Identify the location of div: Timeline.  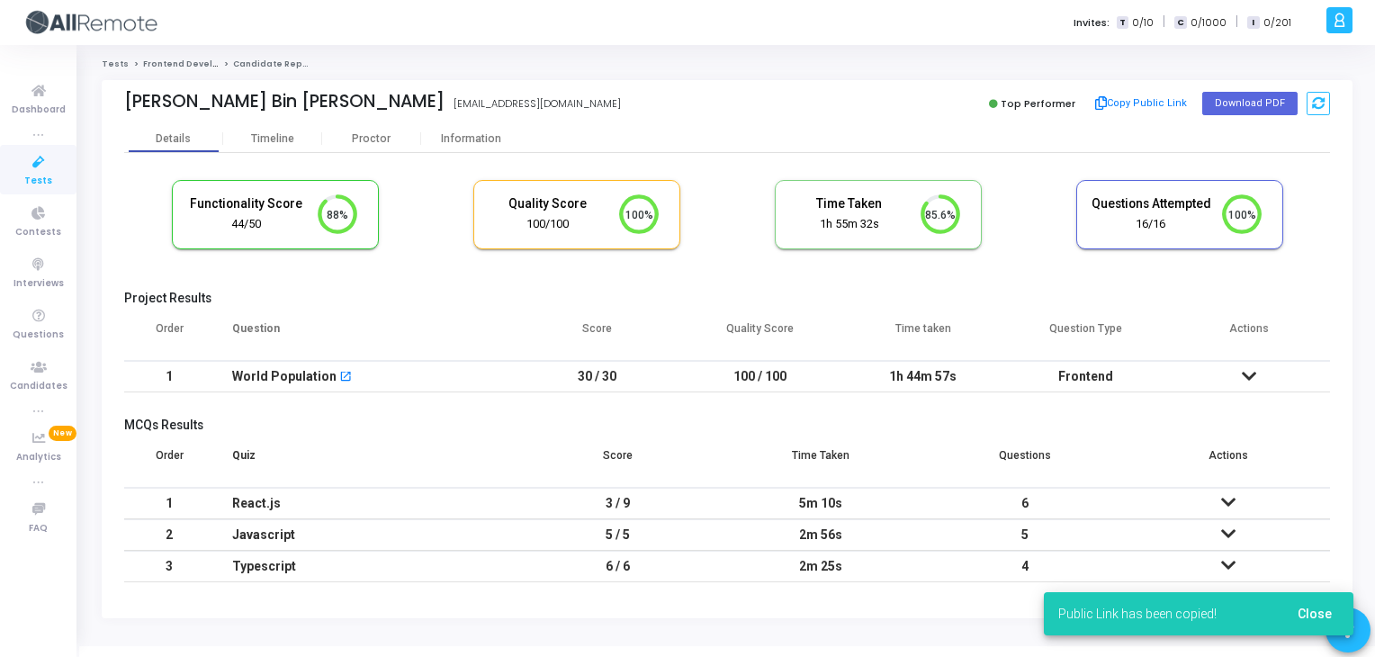
(273, 139).